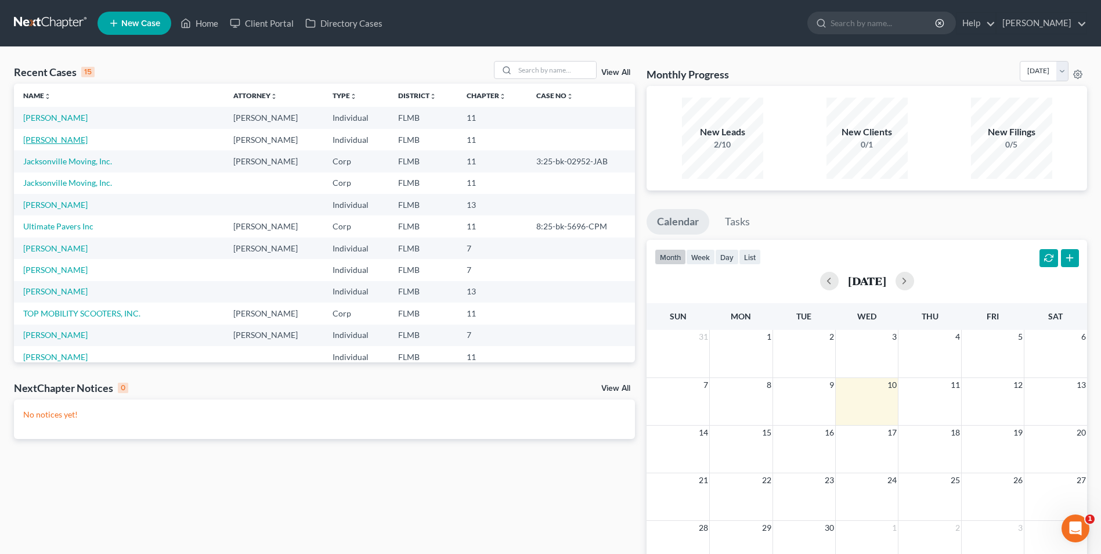  I want to click on span: 10, so click(892, 385).